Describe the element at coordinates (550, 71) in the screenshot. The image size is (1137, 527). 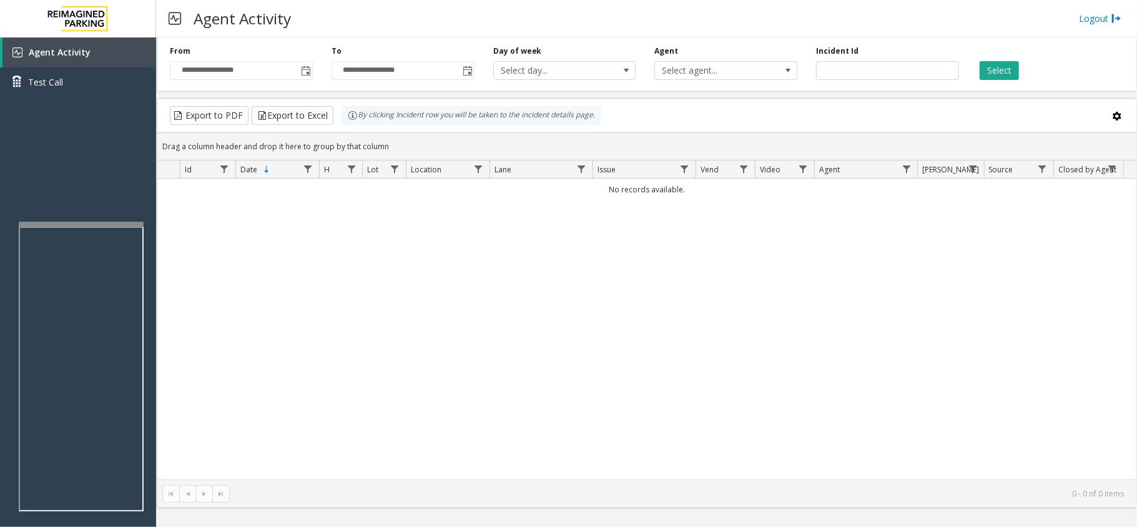
I see `span: Select day...` at that location.